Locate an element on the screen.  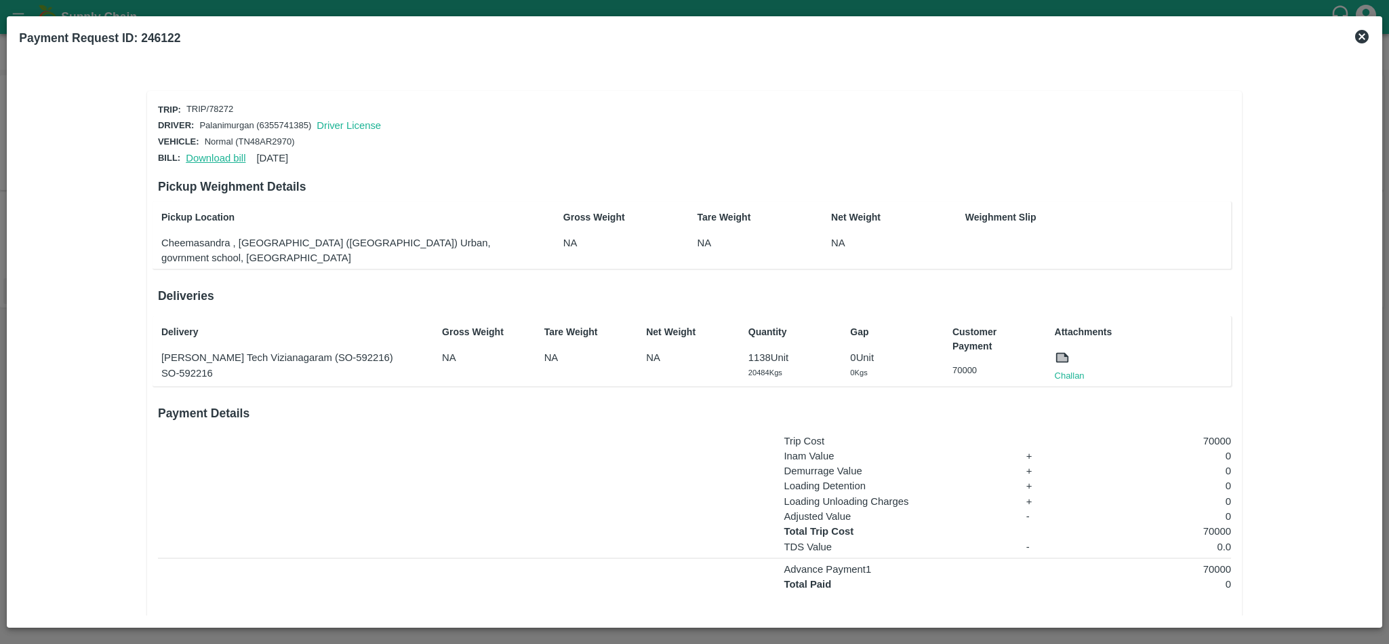
h5: ₹ 0 is located at coordinates (1052, 623).